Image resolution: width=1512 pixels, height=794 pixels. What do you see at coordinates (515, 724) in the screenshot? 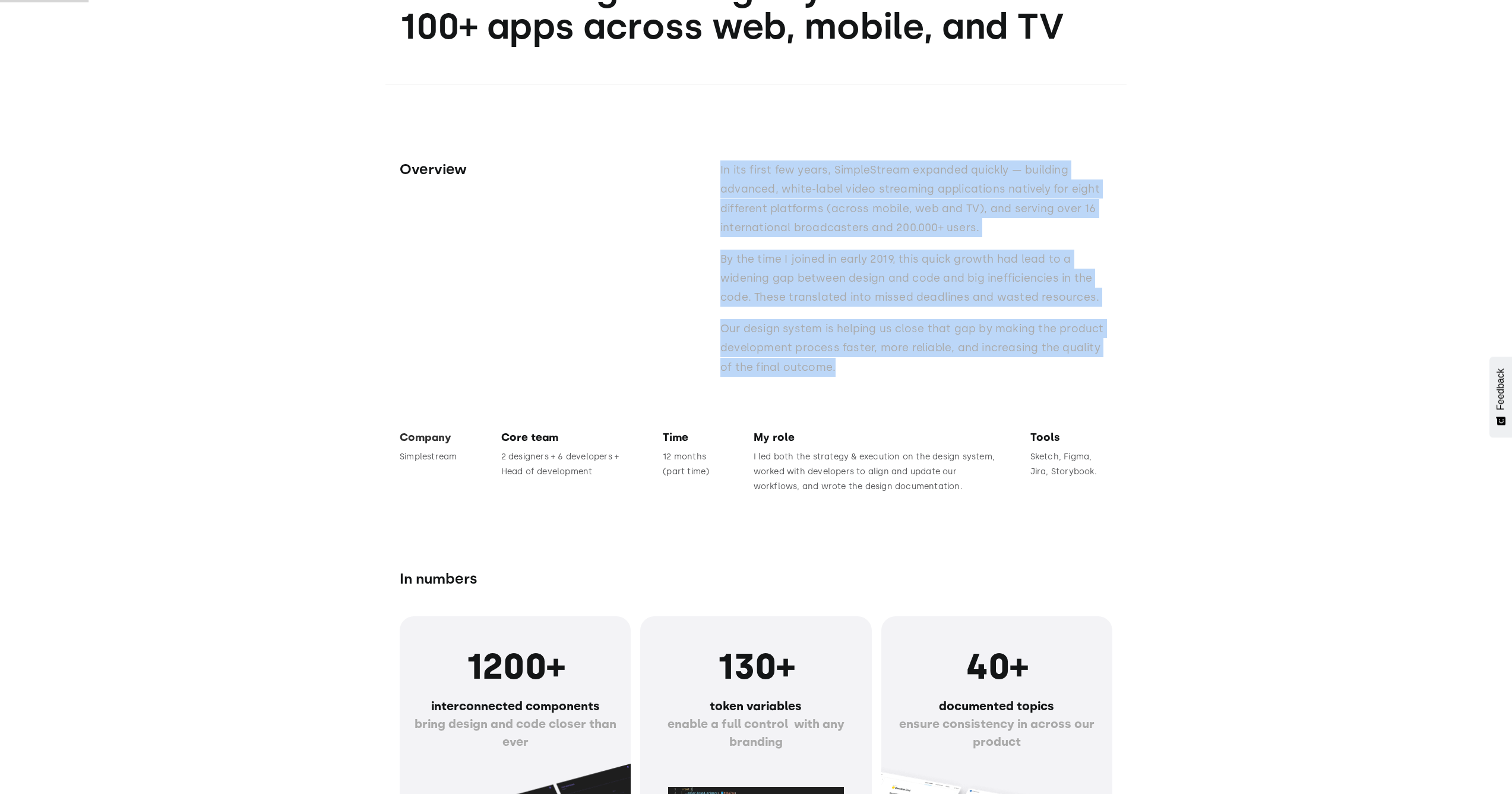
I see `p: interconnected components` at bounding box center [515, 724].